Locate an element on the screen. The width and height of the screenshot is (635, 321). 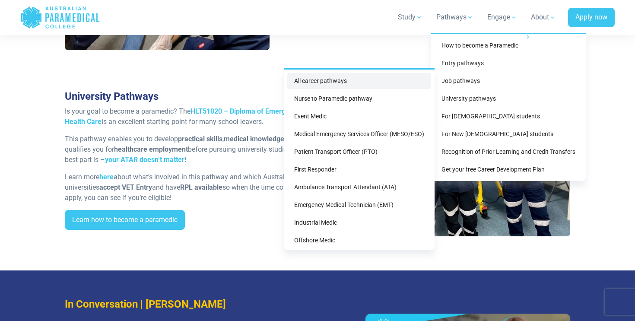
p: Is your goal to become a paramedic? The is an excellent starting point for many school leavers. is located at coordinates (188, 117).